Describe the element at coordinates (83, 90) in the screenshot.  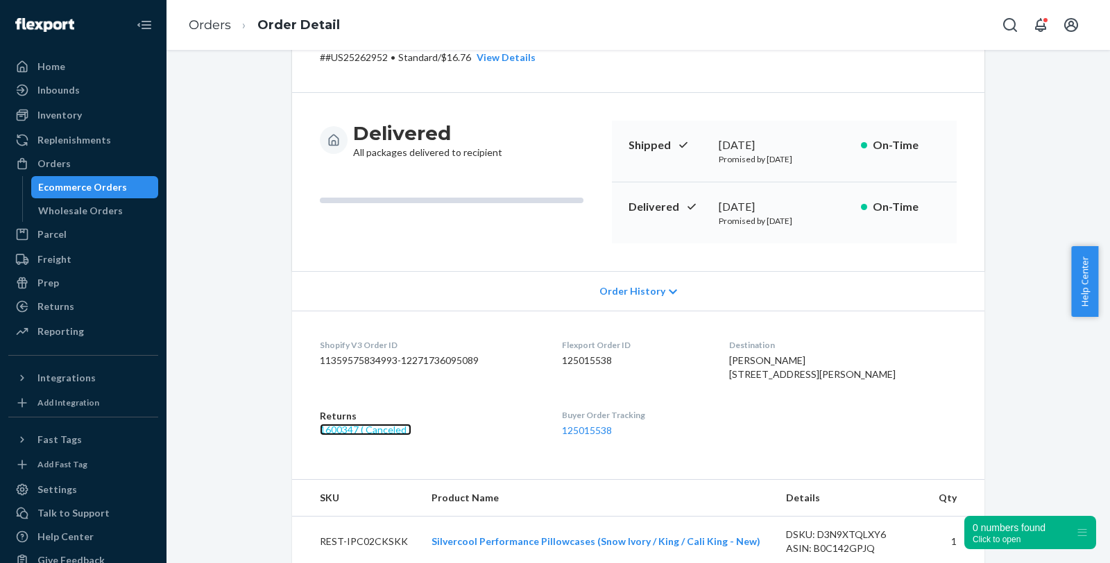
I see `a: Inbounds` at that location.